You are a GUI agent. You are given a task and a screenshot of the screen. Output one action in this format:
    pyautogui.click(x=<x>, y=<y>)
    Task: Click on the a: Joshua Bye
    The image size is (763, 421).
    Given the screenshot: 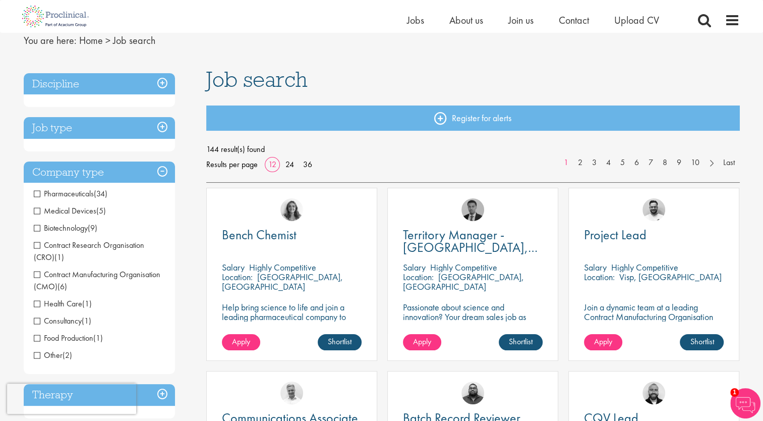 What is the action you would take?
    pyautogui.click(x=291, y=392)
    